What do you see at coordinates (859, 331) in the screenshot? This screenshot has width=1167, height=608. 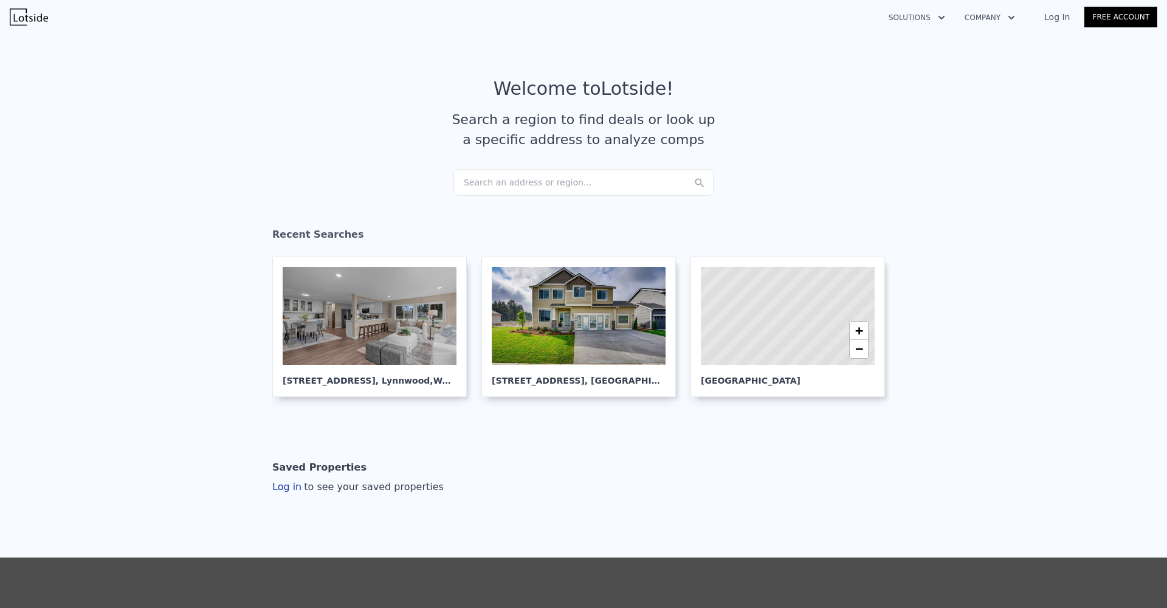 I see `a: Zoom in` at bounding box center [859, 331].